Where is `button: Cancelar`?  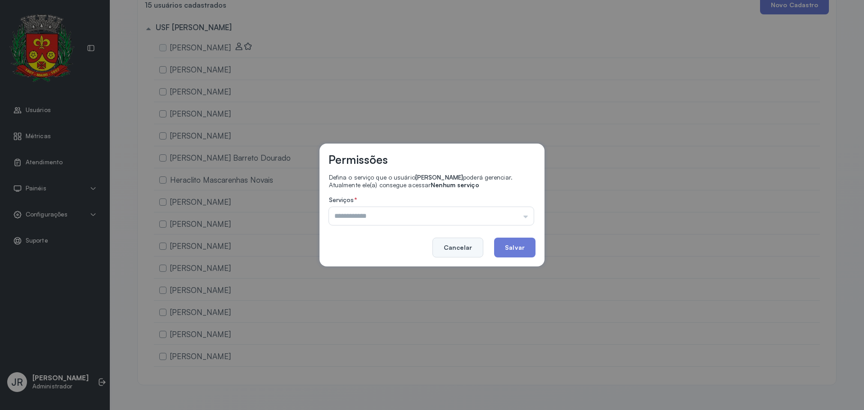
button: Cancelar is located at coordinates (457, 247).